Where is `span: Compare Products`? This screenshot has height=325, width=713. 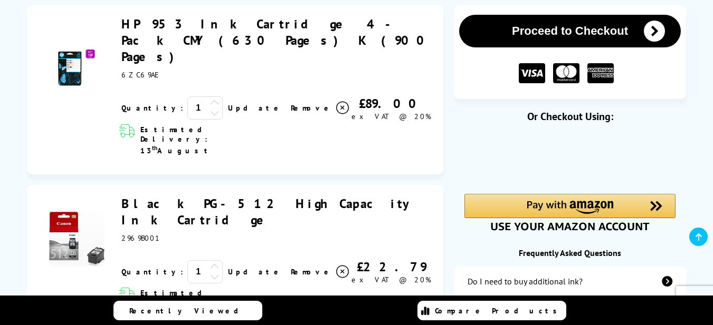
span: Compare Products is located at coordinates (498, 311).